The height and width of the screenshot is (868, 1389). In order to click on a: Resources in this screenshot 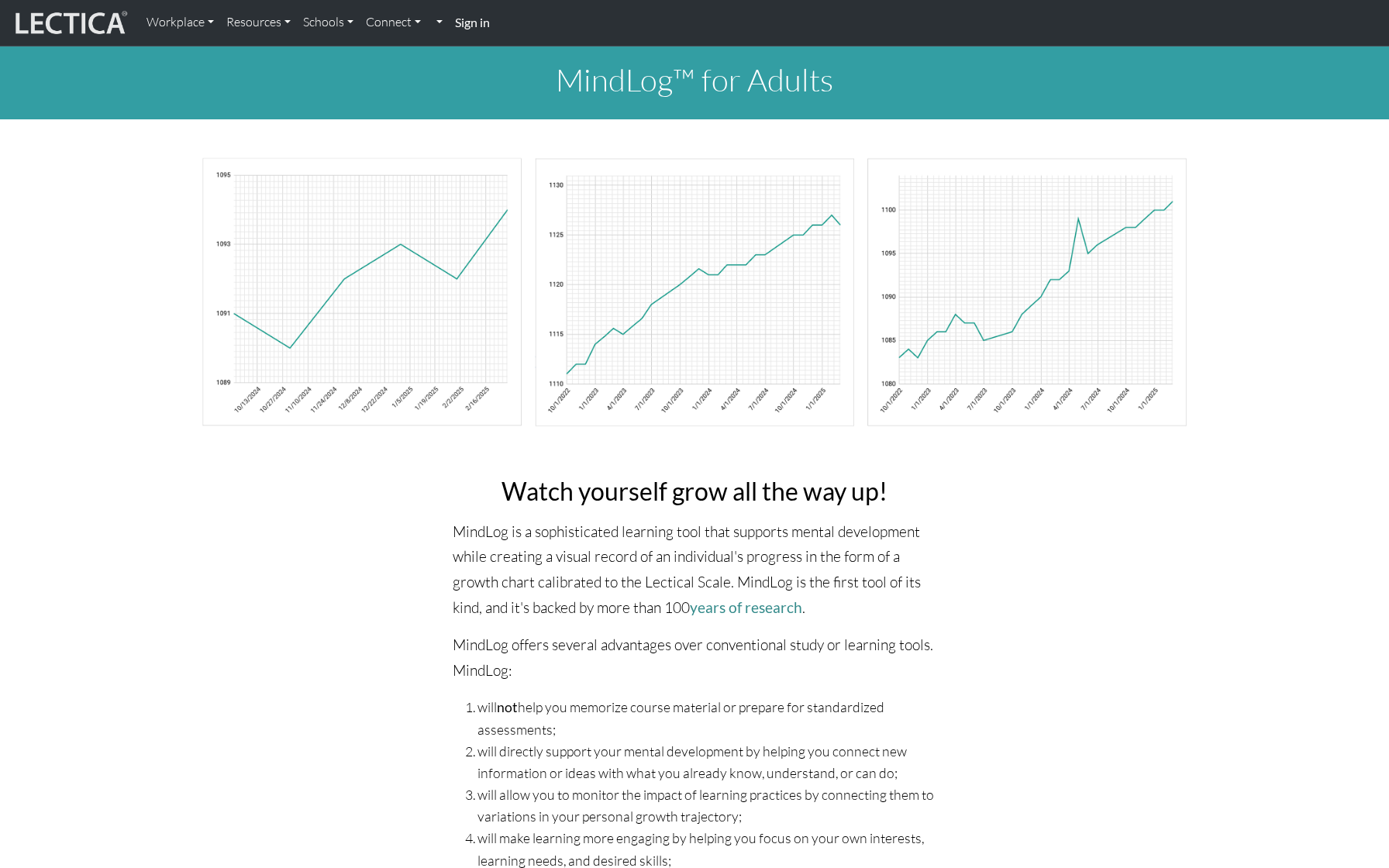, I will do `click(258, 23)`.